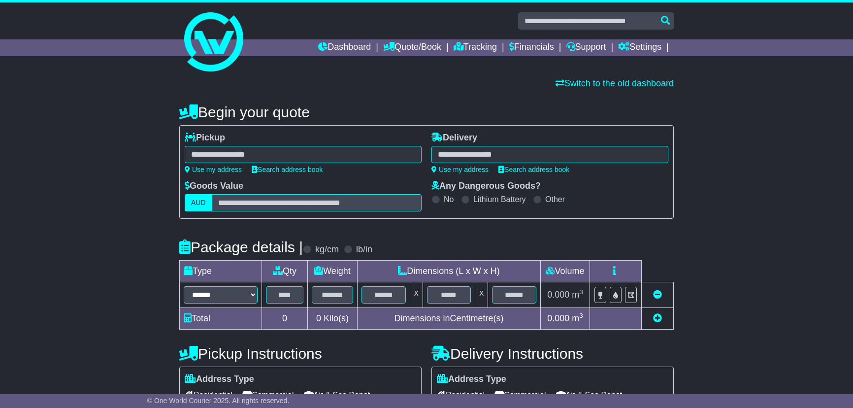 The width and height of the screenshot is (853, 408). What do you see at coordinates (327, 250) in the screenshot?
I see `label: kg/cm` at bounding box center [327, 250].